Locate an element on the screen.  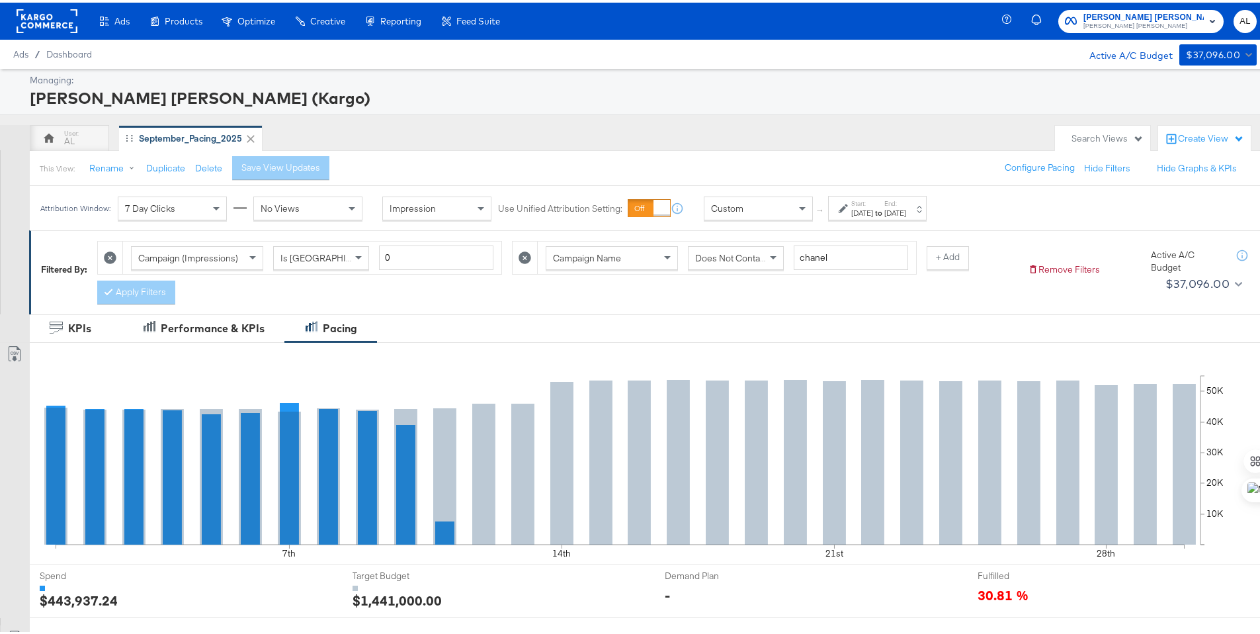
span: AL is located at coordinates (1245, 19).